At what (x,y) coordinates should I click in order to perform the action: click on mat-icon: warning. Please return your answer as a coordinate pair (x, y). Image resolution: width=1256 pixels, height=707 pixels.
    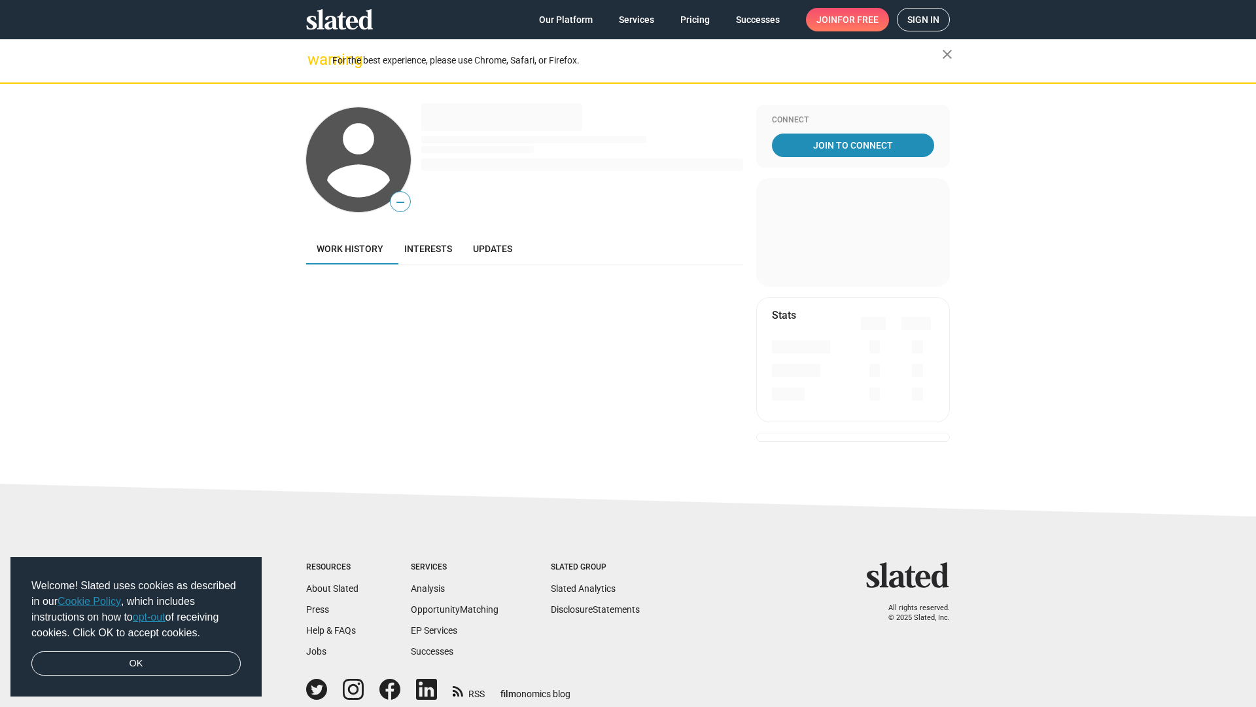
    Looking at the image, I should click on (315, 60).